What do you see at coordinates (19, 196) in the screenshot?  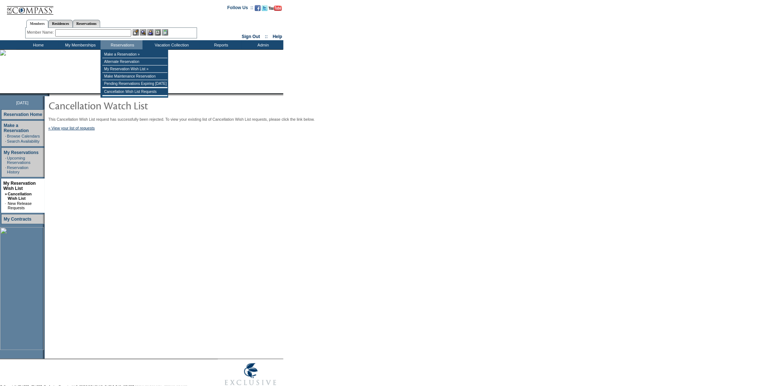 I see `a: Cancellation Wish List` at bounding box center [19, 196].